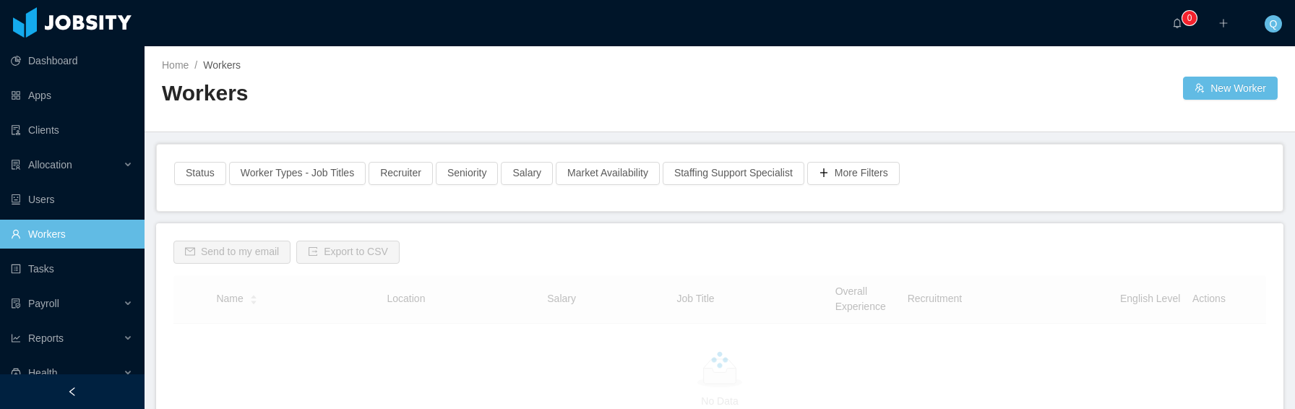 The image size is (1295, 409). Describe the element at coordinates (175, 65) in the screenshot. I see `a: Home` at that location.